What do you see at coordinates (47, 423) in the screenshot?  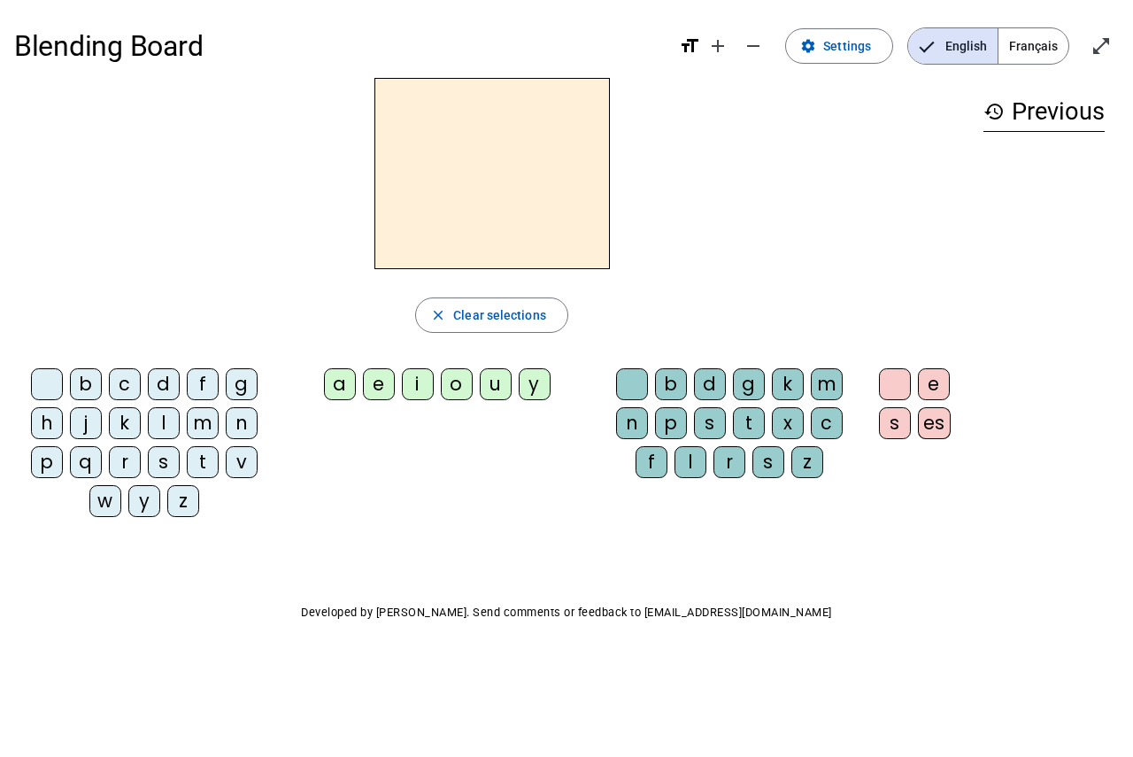 I see `div: h` at bounding box center [47, 423].